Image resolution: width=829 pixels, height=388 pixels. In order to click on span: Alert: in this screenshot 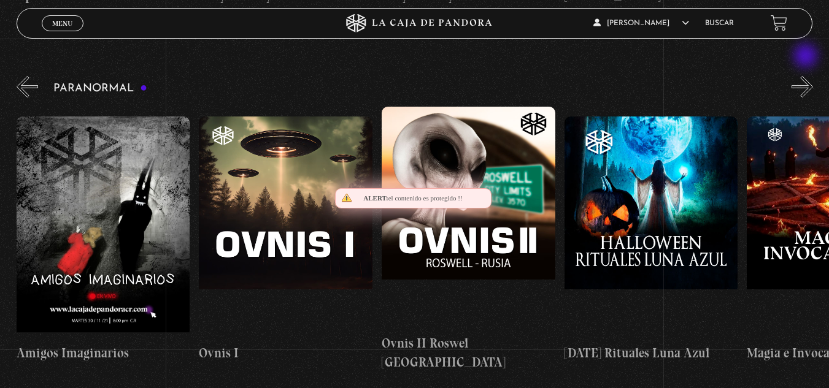, I will do `click(375, 198)`.